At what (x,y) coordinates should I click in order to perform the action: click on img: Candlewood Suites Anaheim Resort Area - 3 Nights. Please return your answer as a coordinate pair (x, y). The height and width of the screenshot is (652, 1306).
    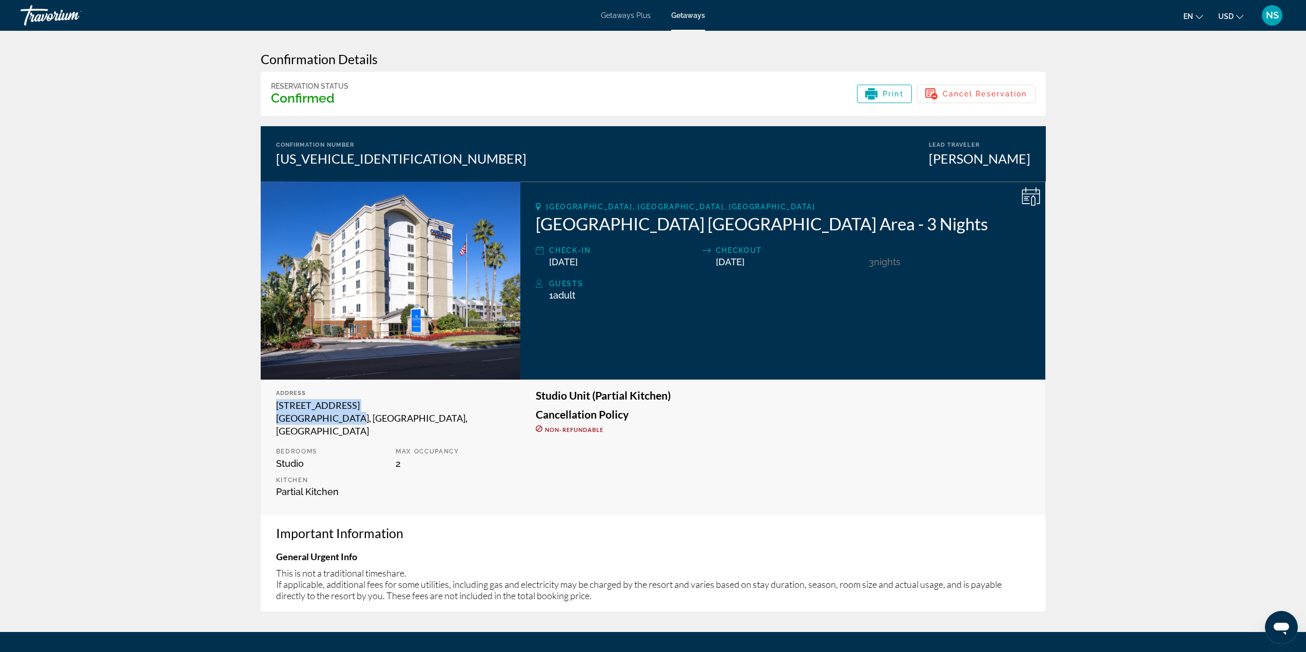
    Looking at the image, I should click on (390, 281).